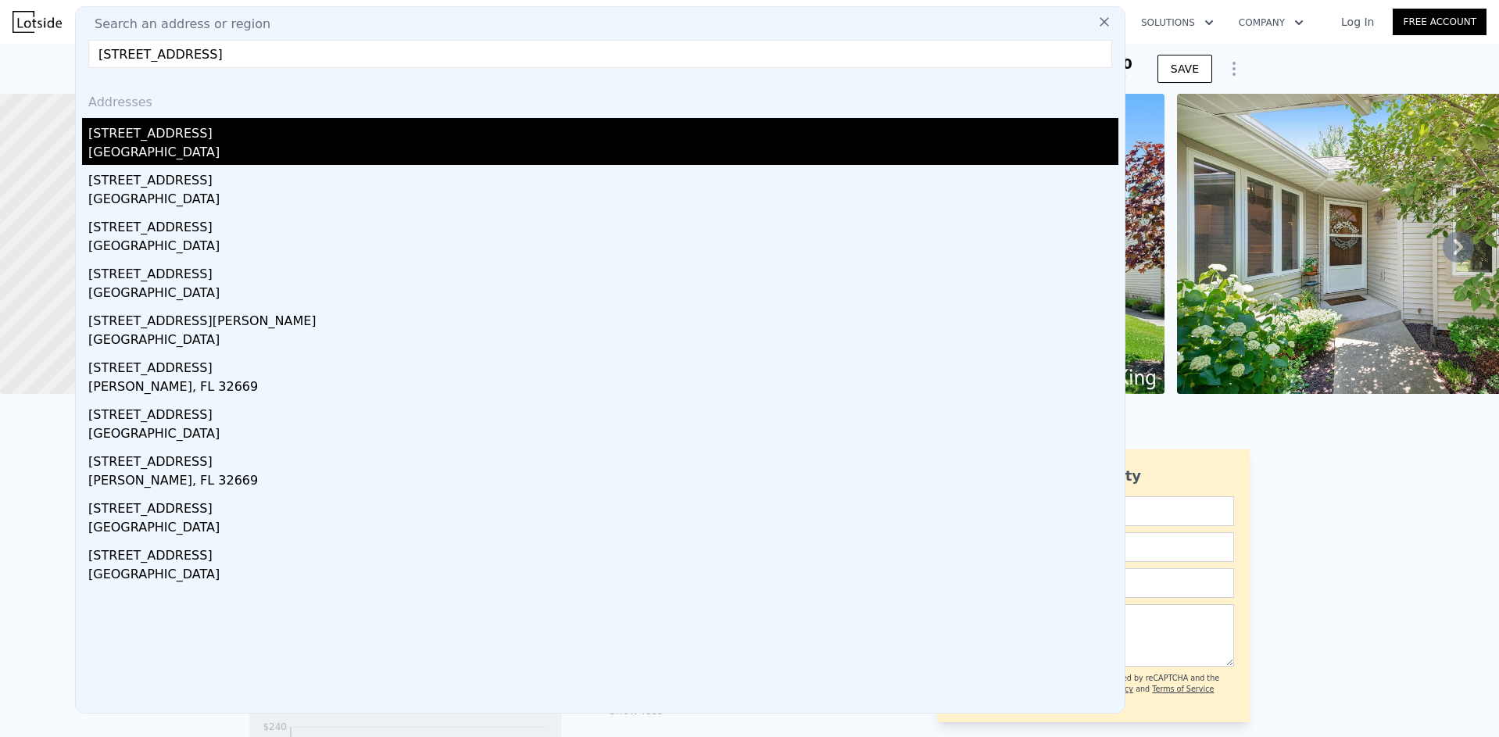 This screenshot has width=1499, height=737. Describe the element at coordinates (600, 99) in the screenshot. I see `div: Addresses` at that location.